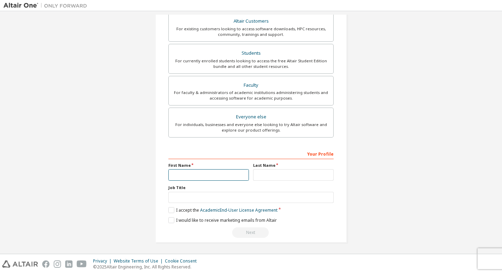 Image resolution: width=502 pixels, height=274 pixels. I want to click on label: First Name, so click(208, 166).